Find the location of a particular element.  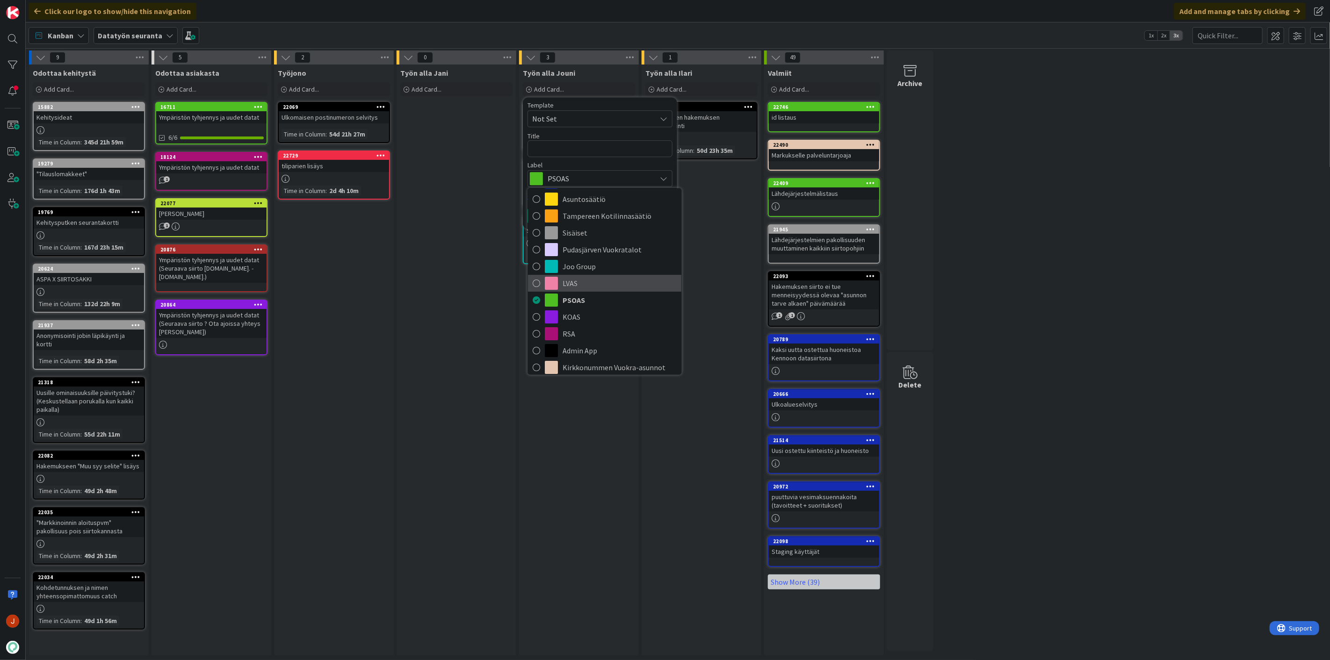

a: 22409Lähdejärjestelmälistaus is located at coordinates (824, 197).